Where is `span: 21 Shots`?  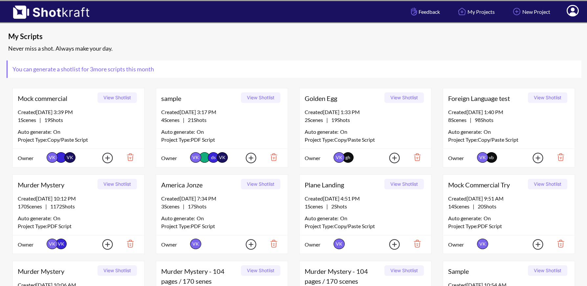 span: 21 Shots is located at coordinates (195, 120).